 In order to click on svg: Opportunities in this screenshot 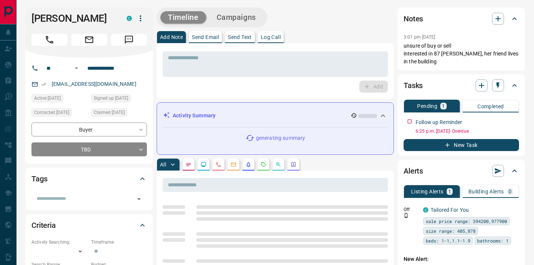, I will do `click(278, 164)`.